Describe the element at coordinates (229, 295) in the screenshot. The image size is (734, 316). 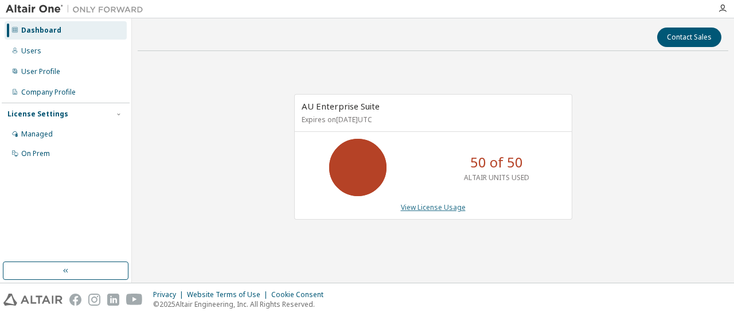
I see `div: Website Terms of Use` at that location.